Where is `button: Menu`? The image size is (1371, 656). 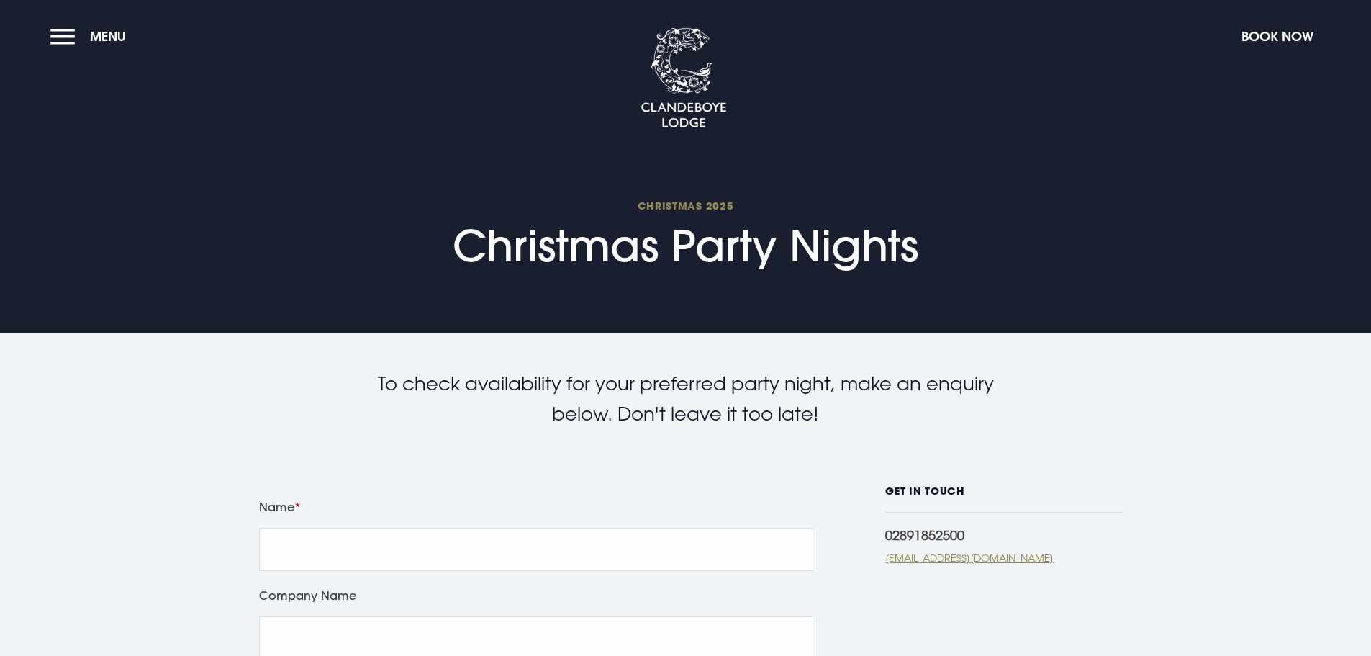
button: Menu is located at coordinates (91, 36).